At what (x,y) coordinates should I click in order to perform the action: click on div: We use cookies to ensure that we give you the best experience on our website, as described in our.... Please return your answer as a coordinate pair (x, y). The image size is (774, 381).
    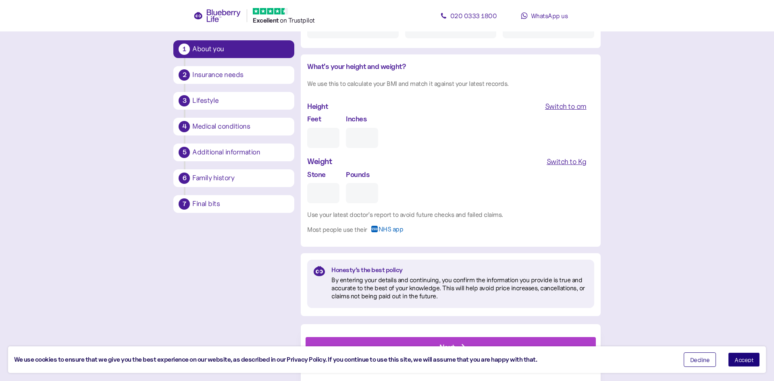
    Looking at the image, I should click on (342, 359).